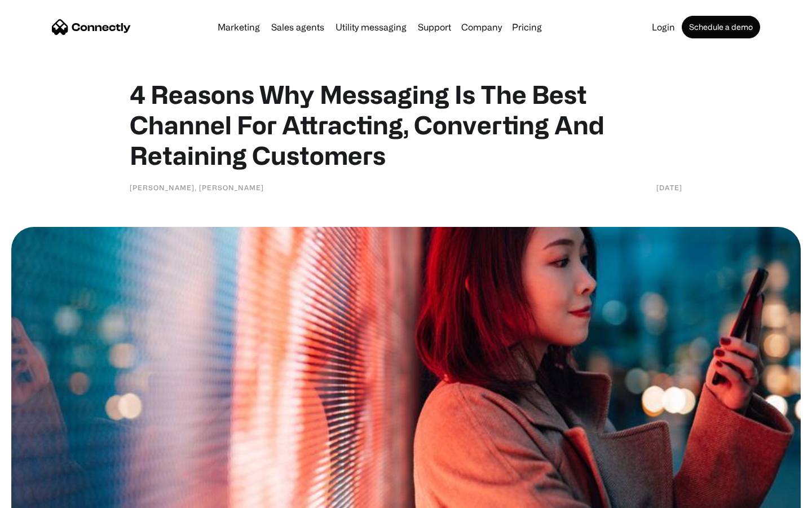 This screenshot has height=508, width=812. What do you see at coordinates (371, 27) in the screenshot?
I see `a: Utility messaging` at bounding box center [371, 27].